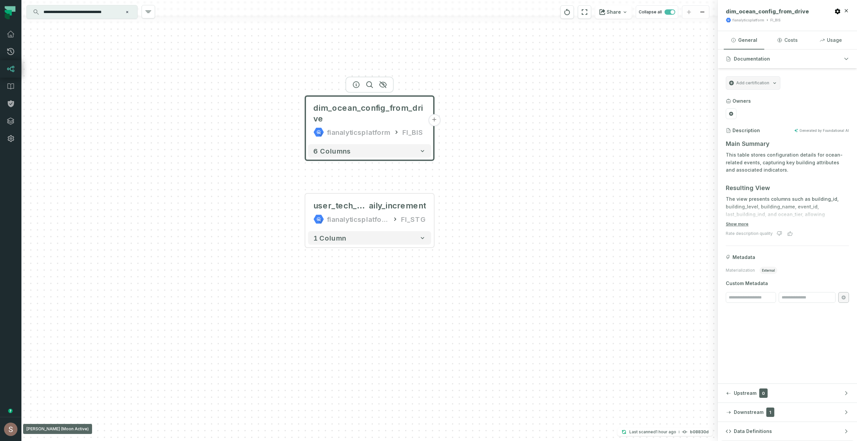 The image size is (857, 441). What do you see at coordinates (370, 206) in the screenshot?
I see `div: user_tech_performance_daily_increment` at bounding box center [370, 206].